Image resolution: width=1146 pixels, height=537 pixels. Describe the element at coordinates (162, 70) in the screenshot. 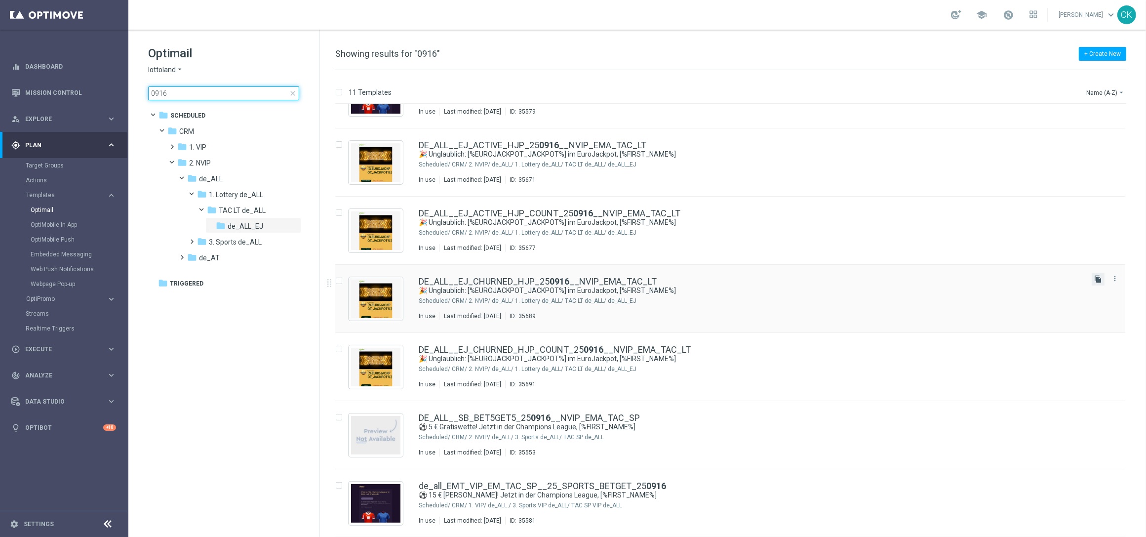

I see `span: lottoland` at that location.